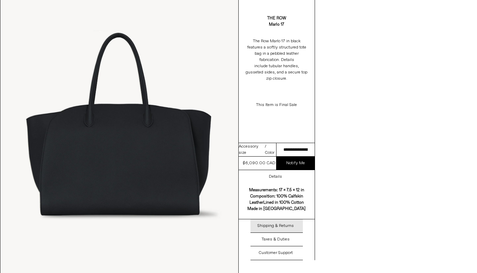 This screenshot has width=477, height=273. What do you see at coordinates (275, 253) in the screenshot?
I see `h3: Customer Support` at bounding box center [275, 253].